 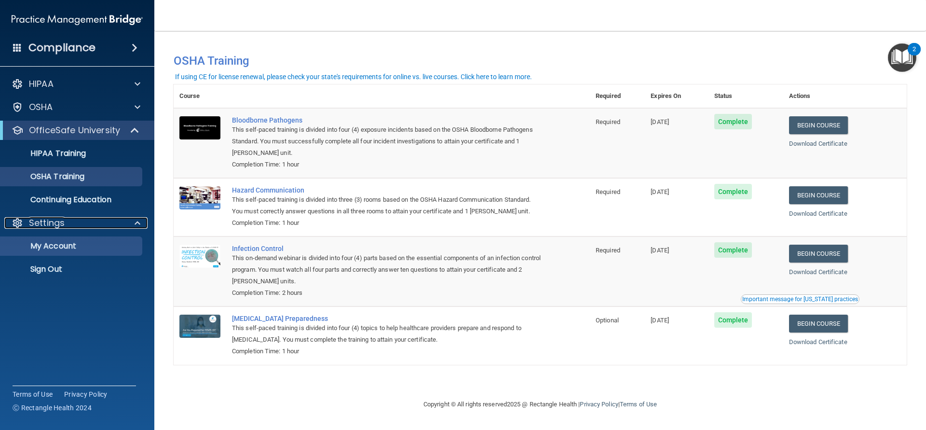 What do you see at coordinates (387, 293) in the screenshot?
I see `div: Completion Time: 2 hours` at bounding box center [387, 293].